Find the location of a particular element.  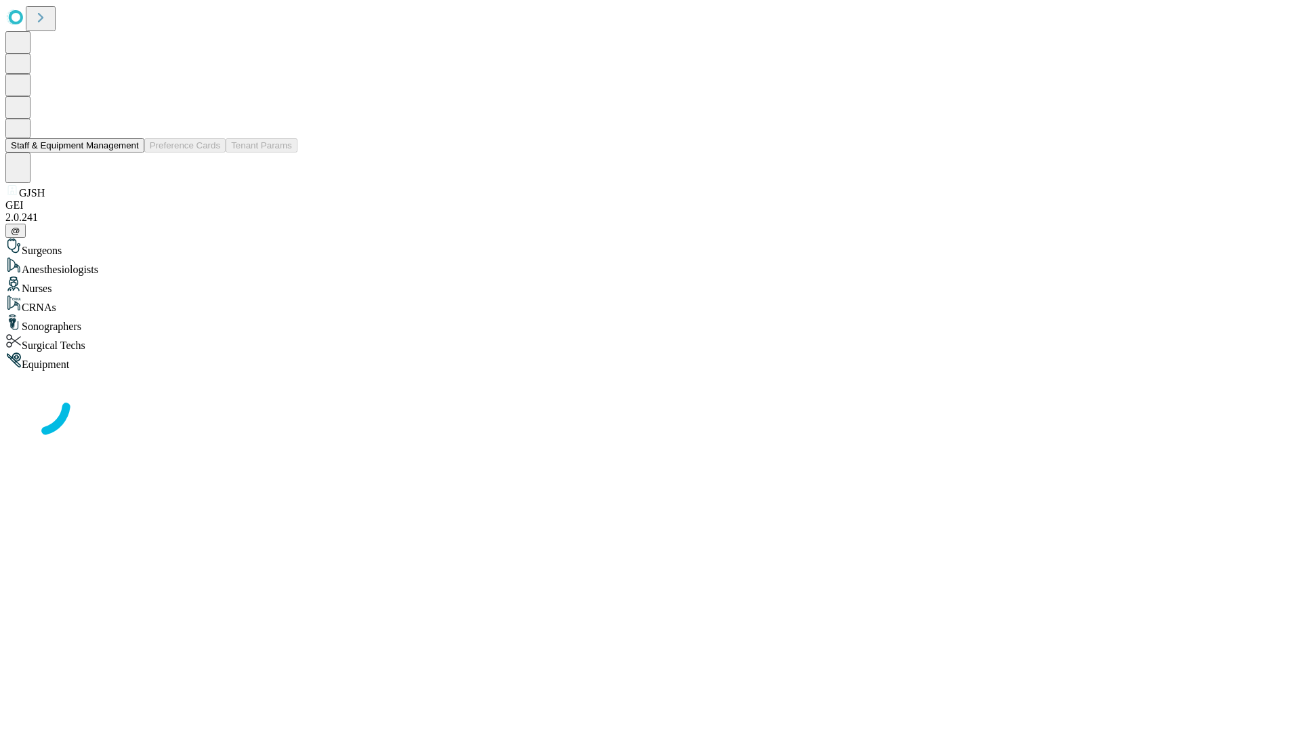

div: Anesthesiologists is located at coordinates (650, 266).